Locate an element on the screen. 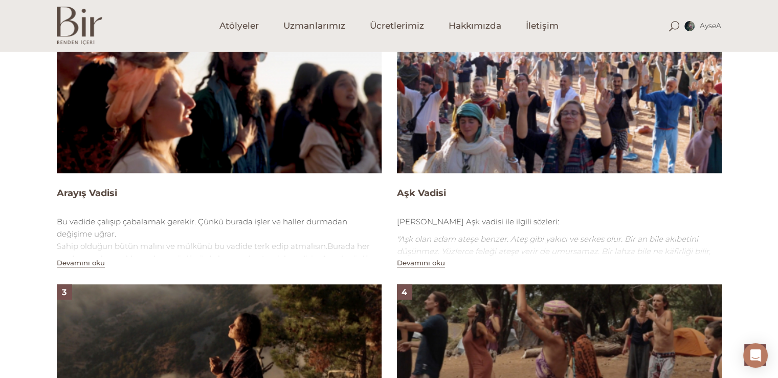  h4: Arayış Vadisi is located at coordinates (219, 193).